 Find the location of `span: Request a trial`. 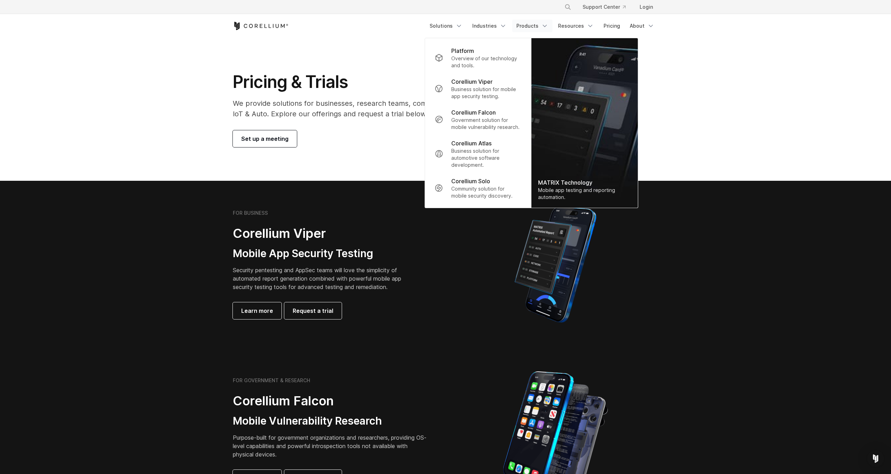

span: Request a trial is located at coordinates (313, 311).